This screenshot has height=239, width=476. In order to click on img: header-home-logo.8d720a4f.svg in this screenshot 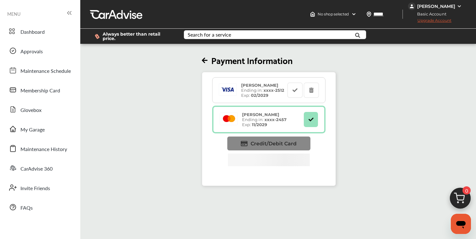, I will do `click(313, 14)`.